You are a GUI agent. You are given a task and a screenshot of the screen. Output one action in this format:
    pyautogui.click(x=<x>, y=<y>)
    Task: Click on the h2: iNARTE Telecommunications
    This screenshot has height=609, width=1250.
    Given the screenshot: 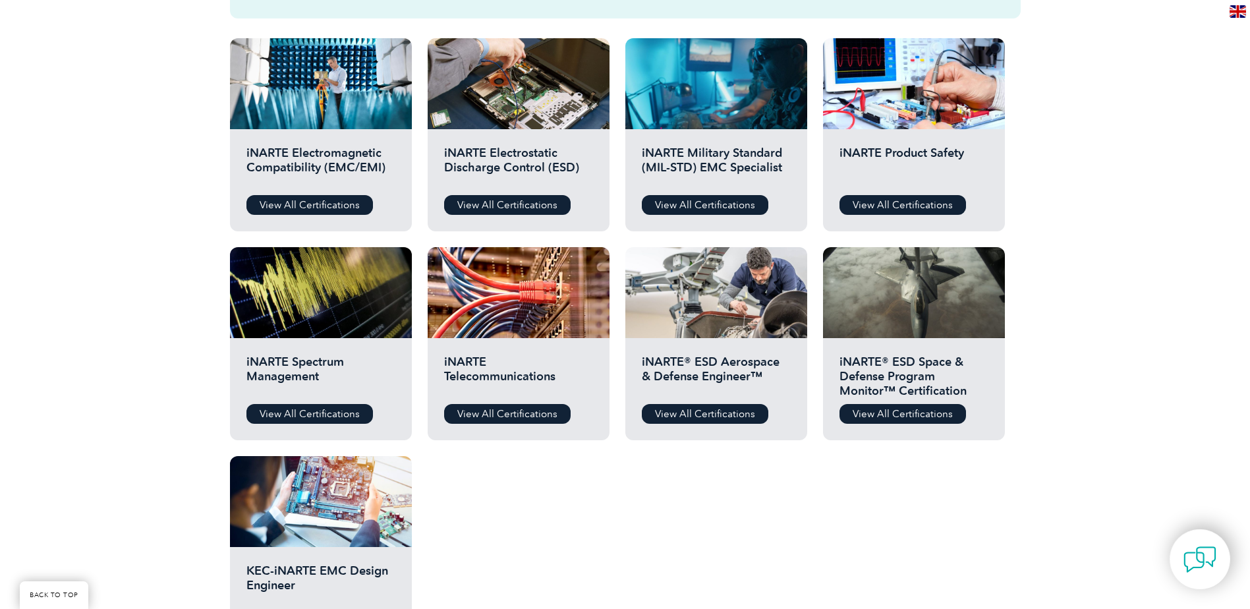 What is the action you would take?
    pyautogui.click(x=519, y=374)
    